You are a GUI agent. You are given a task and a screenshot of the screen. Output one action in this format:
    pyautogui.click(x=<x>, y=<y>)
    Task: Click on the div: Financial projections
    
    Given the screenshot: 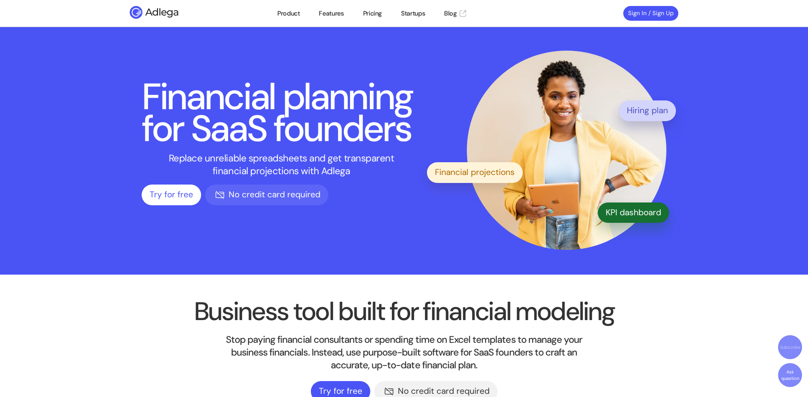 What is the action you would take?
    pyautogui.click(x=475, y=173)
    